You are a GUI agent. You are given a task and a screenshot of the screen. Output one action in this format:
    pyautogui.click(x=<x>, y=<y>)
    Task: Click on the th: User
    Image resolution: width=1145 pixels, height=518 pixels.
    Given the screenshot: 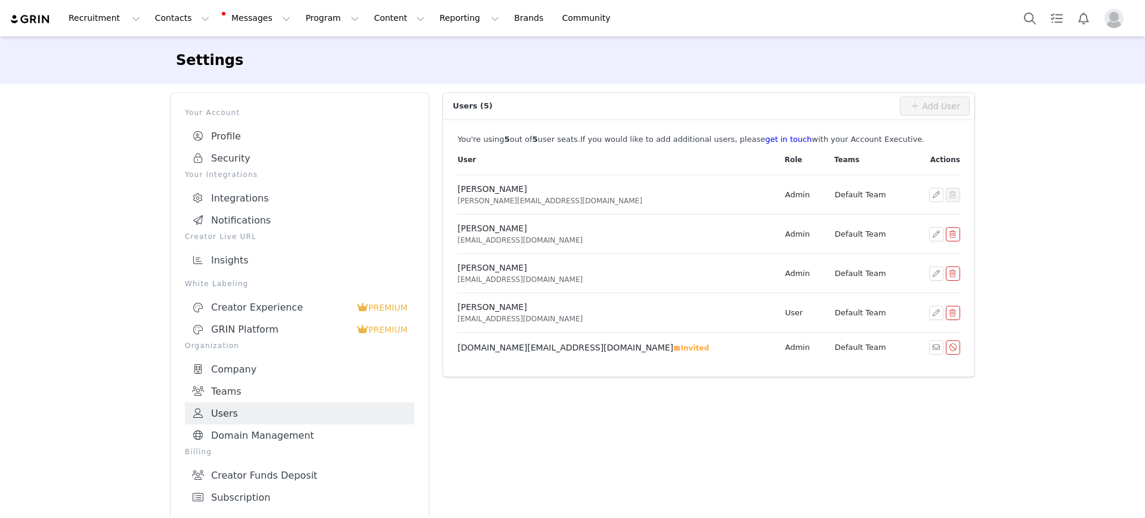 What is the action you would take?
    pyautogui.click(x=617, y=160)
    